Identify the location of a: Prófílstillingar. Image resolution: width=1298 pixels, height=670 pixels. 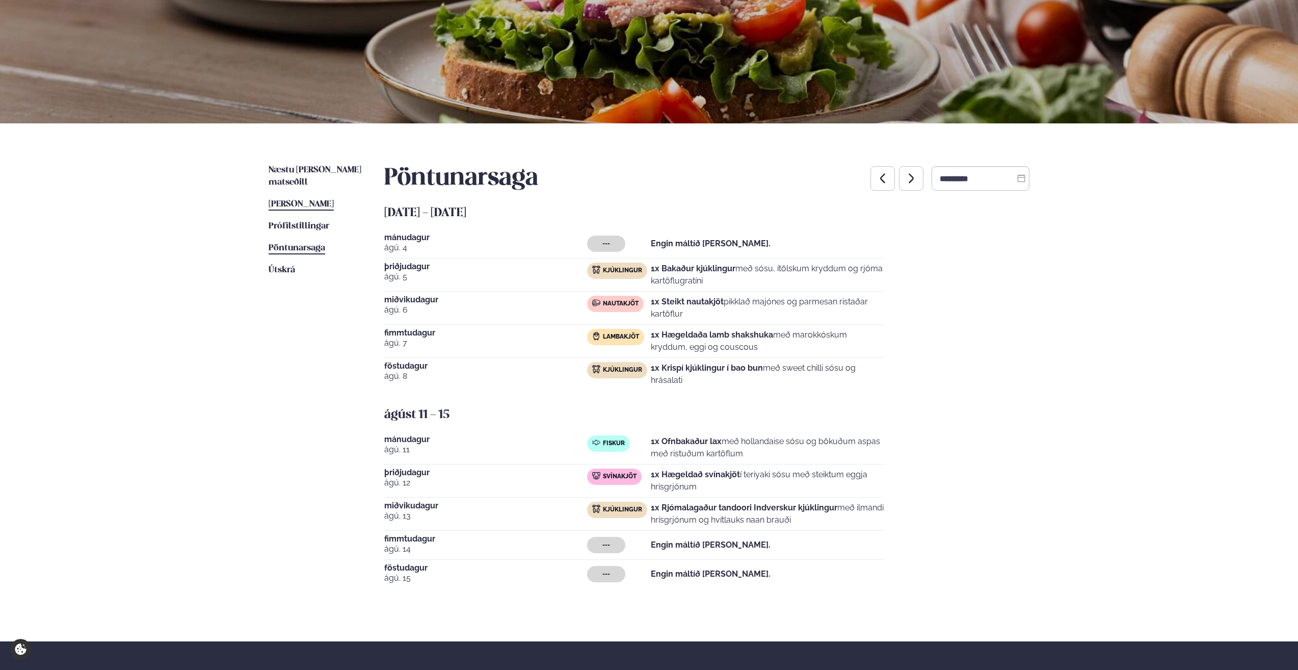
(299, 226).